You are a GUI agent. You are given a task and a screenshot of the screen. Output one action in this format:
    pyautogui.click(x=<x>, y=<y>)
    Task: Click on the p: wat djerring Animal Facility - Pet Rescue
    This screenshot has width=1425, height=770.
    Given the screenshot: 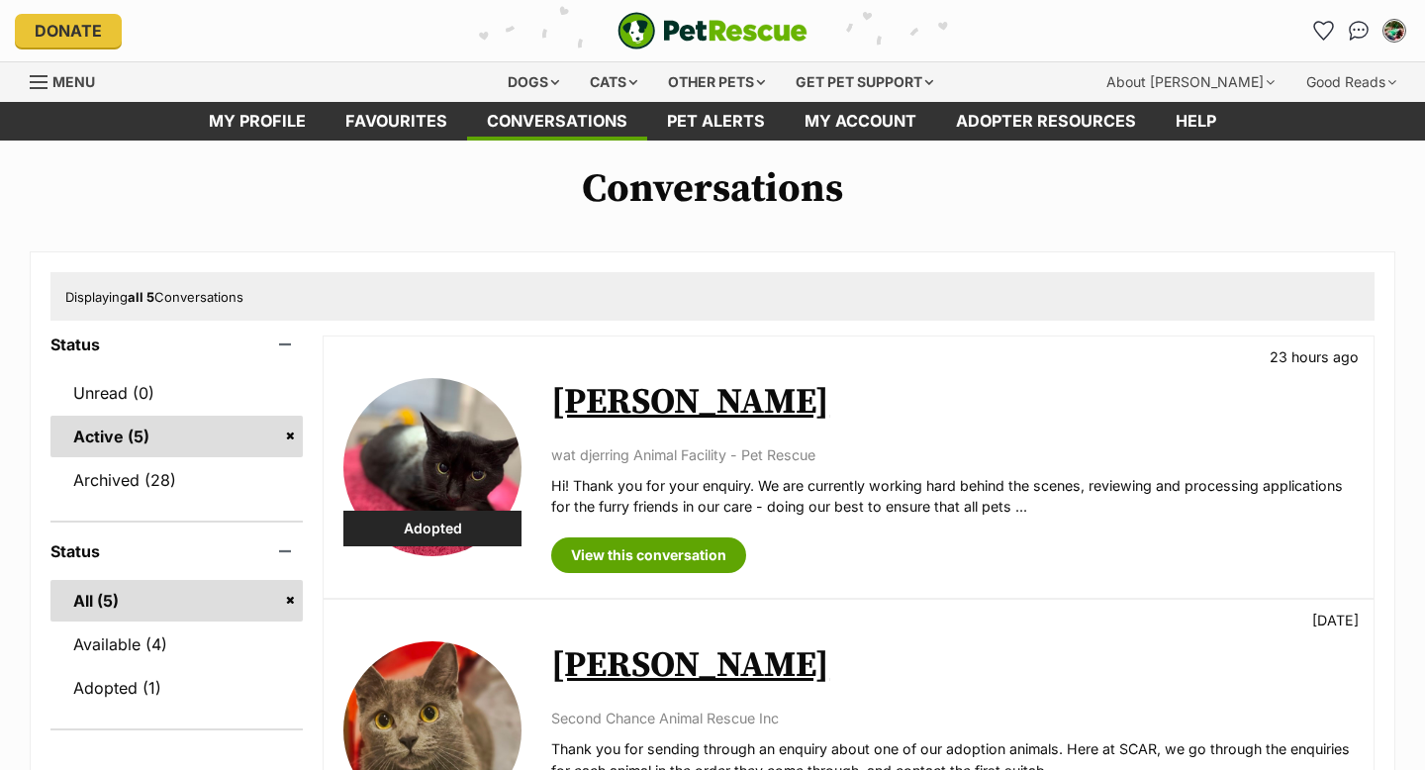 What is the action you would take?
    pyautogui.click(x=952, y=454)
    